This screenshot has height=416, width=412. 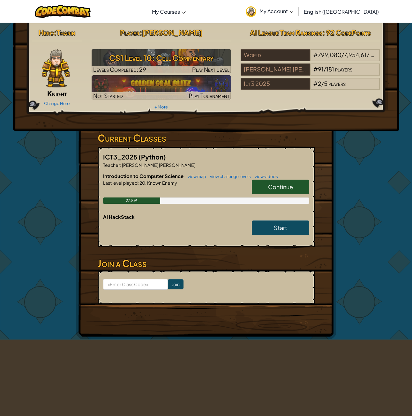 I want to click on span: Play Next Level, so click(x=211, y=69).